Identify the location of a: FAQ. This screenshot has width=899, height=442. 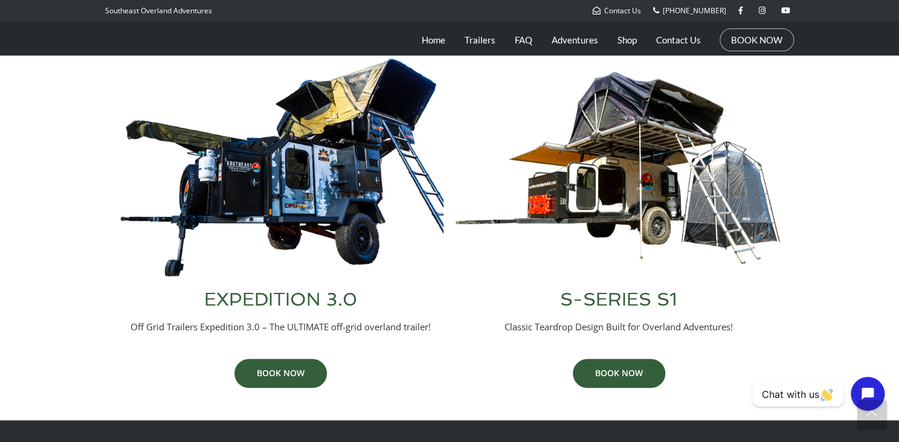
(523, 40).